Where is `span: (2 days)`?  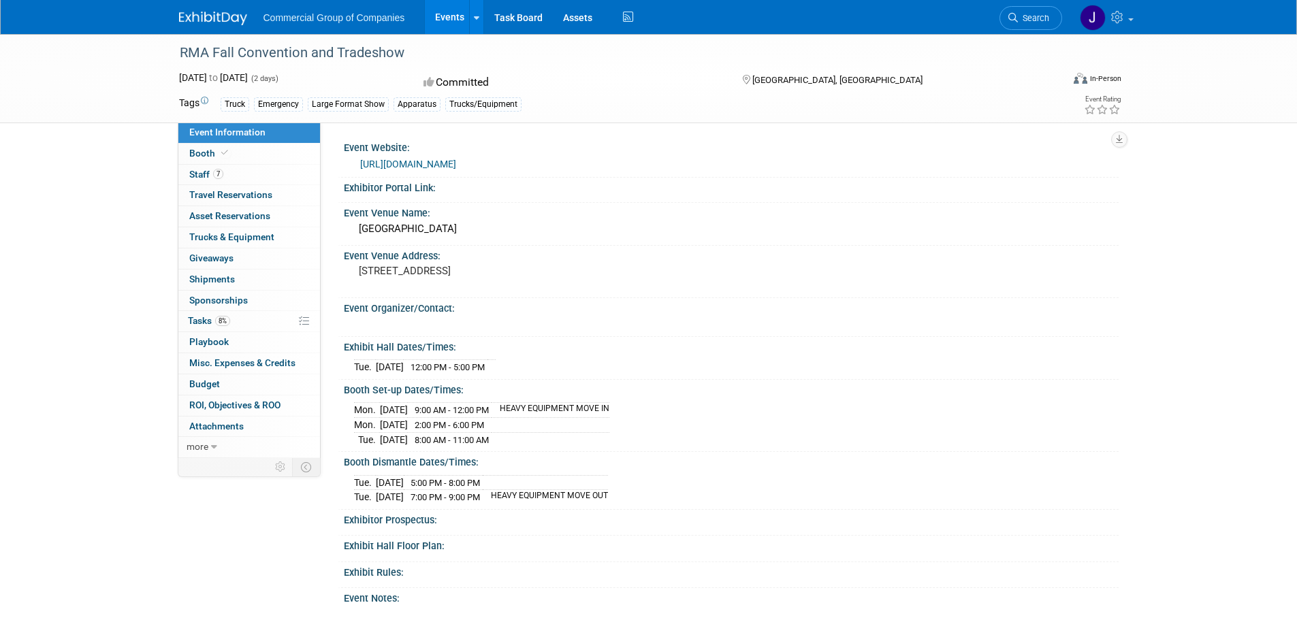 span: (2 days) is located at coordinates (264, 78).